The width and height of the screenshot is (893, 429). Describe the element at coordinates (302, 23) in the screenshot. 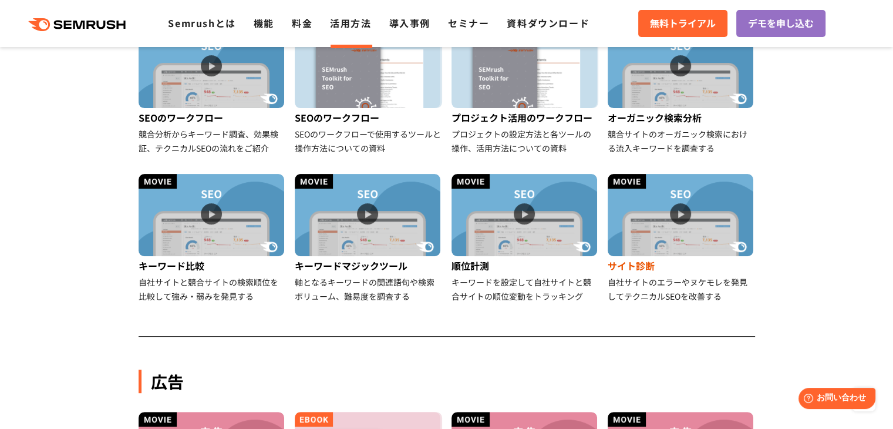

I see `a: 料金` at that location.